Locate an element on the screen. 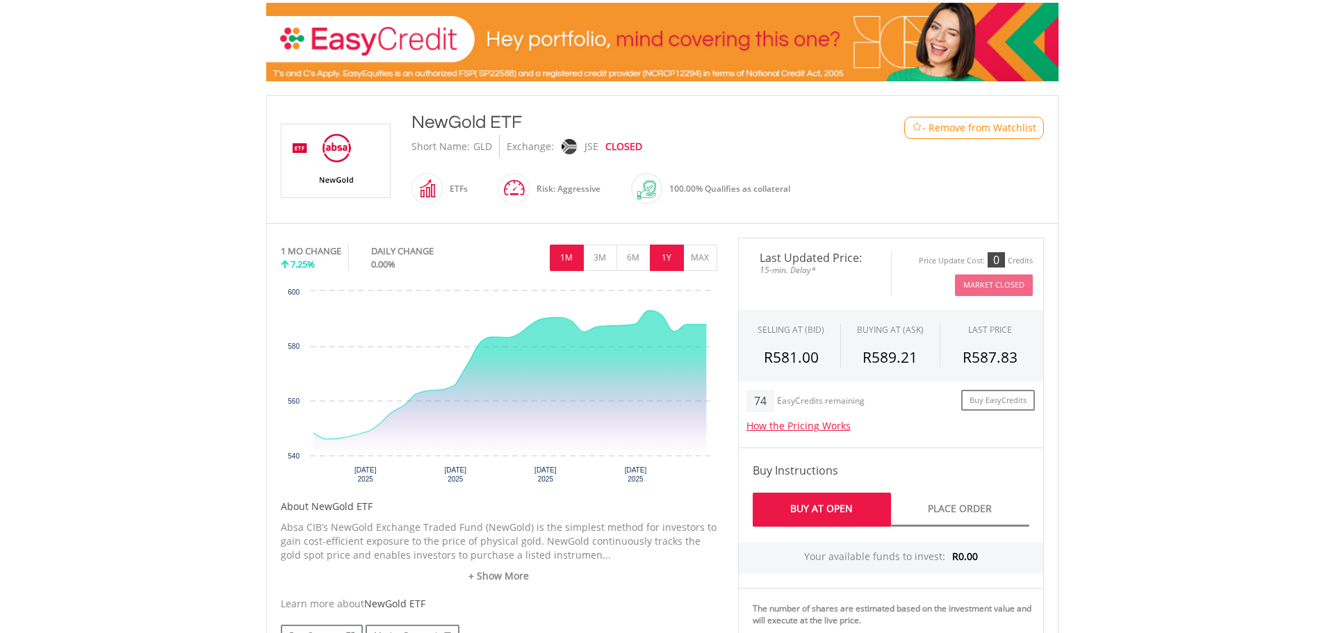  img: EQU.ZA.GLD.png is located at coordinates (336, 160).